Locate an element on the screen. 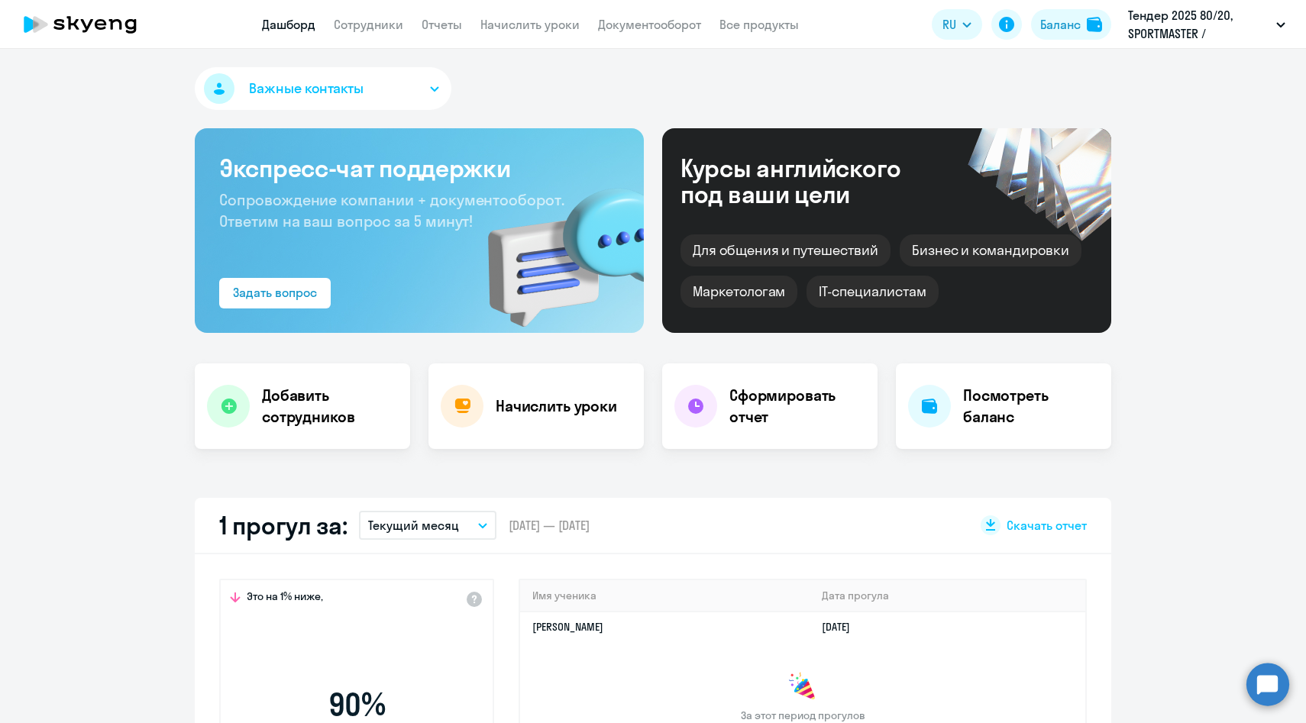  span: Сопровождение компании + документооборот. Ответим на ваш вопрос за 5 минут! is located at coordinates (392, 210).